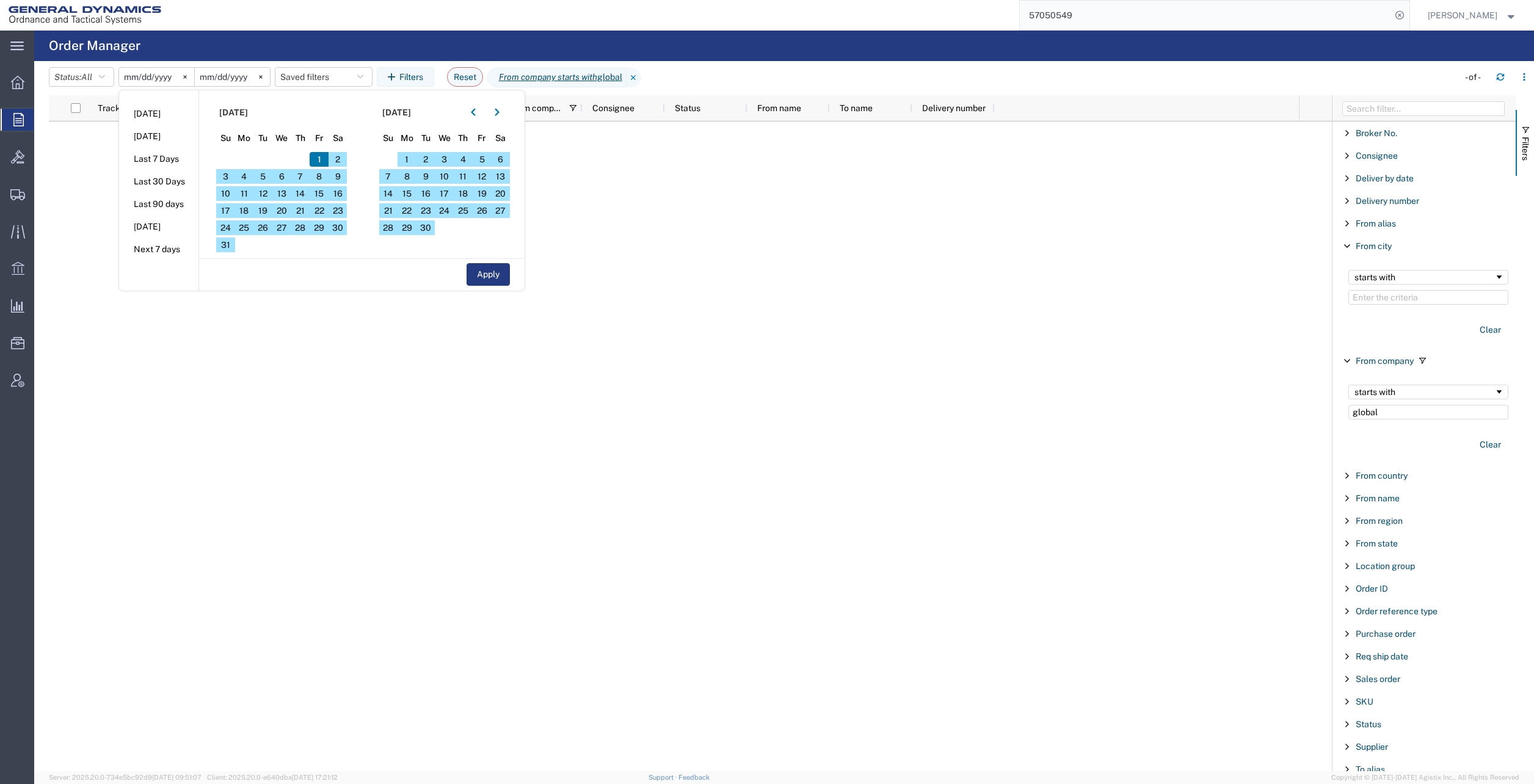  I want to click on span: 11, so click(244, 194).